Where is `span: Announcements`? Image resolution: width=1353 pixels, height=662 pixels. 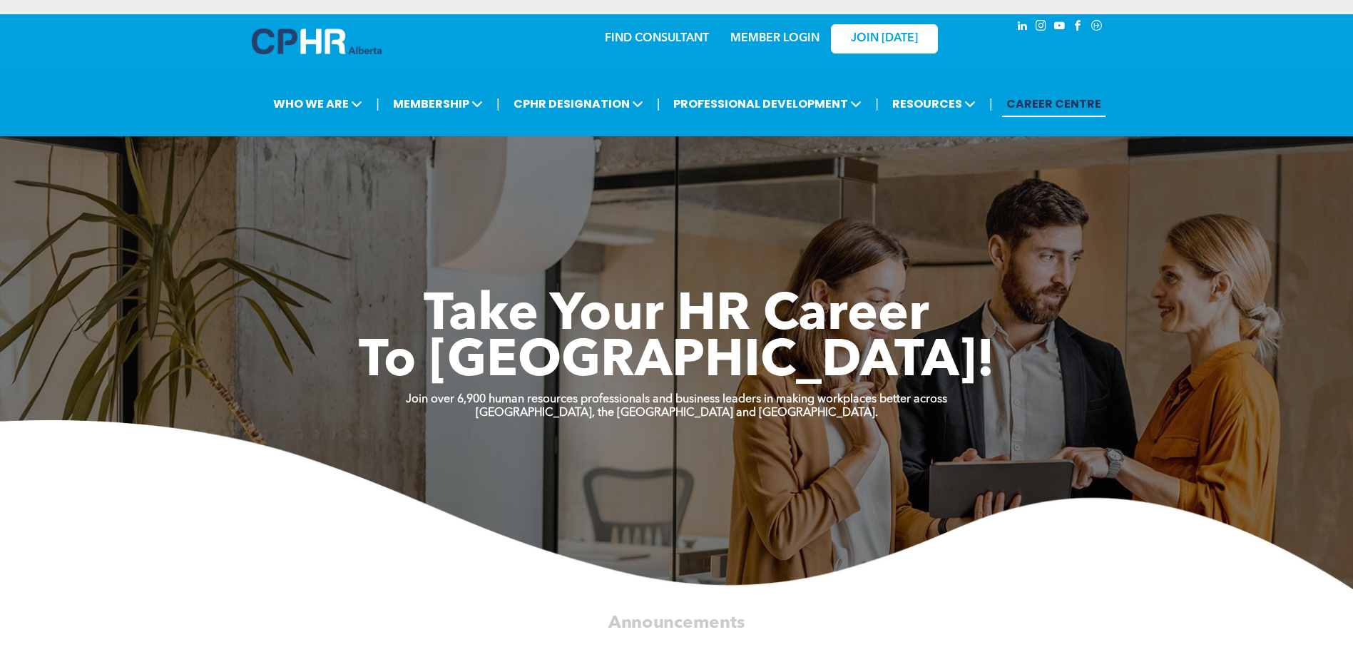
span: Announcements is located at coordinates (676, 623).